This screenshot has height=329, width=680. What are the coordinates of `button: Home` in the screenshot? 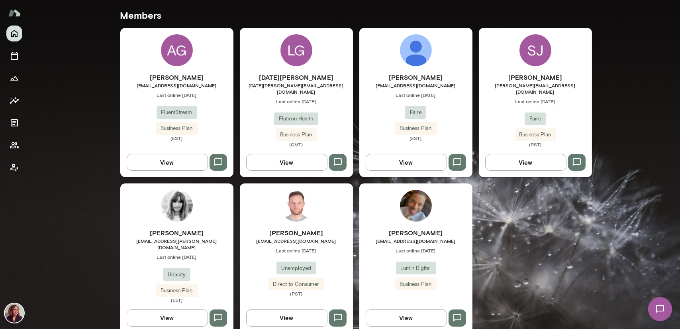 It's located at (14, 33).